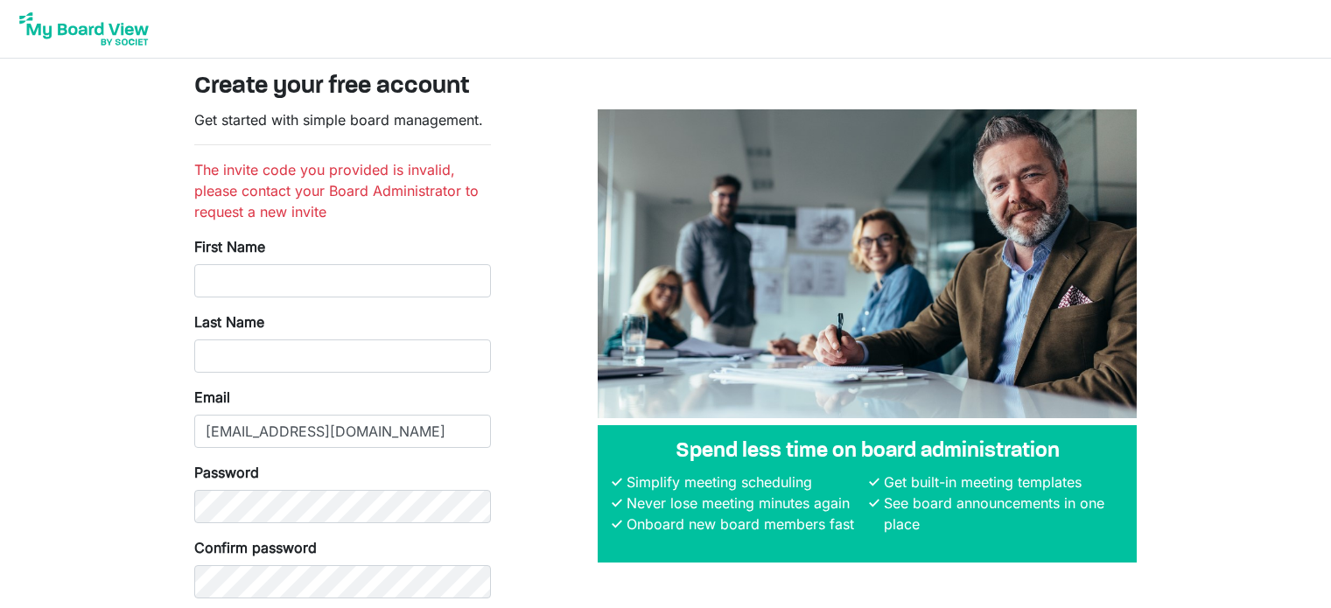 The width and height of the screenshot is (1331, 608). I want to click on li: Onboard new board members fast, so click(744, 524).